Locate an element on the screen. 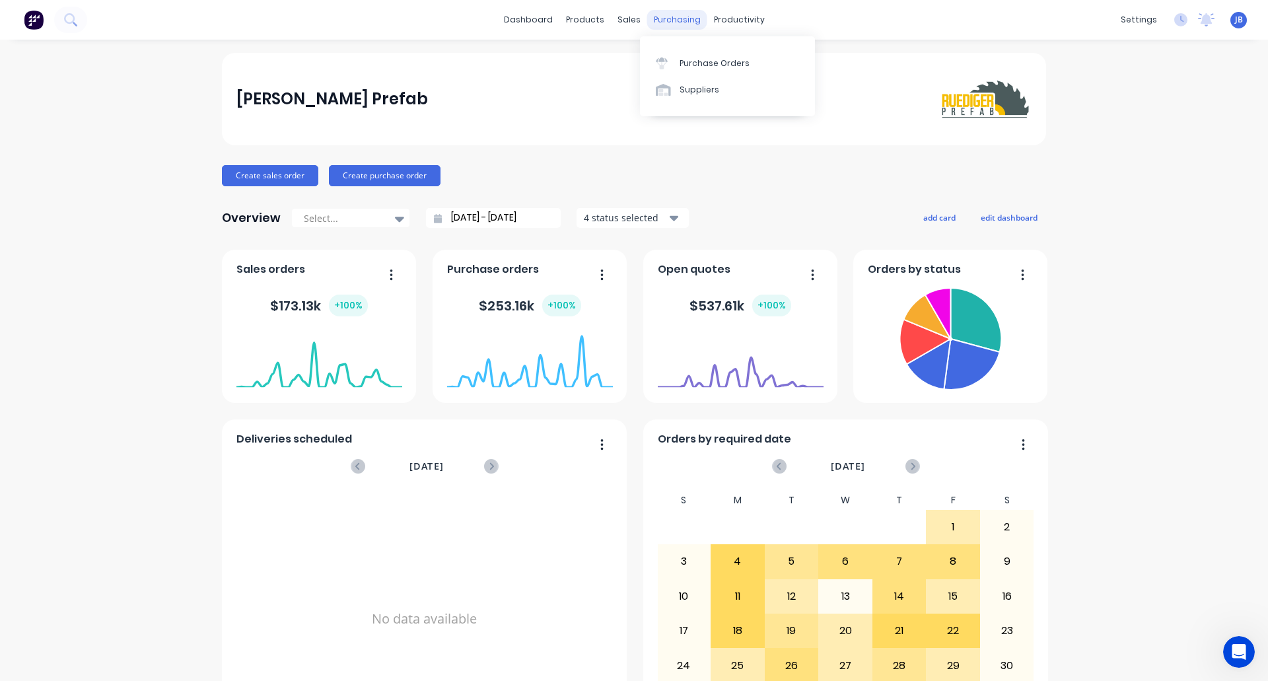 The width and height of the screenshot is (1268, 681). div: $ 253.16k is located at coordinates (530, 305).